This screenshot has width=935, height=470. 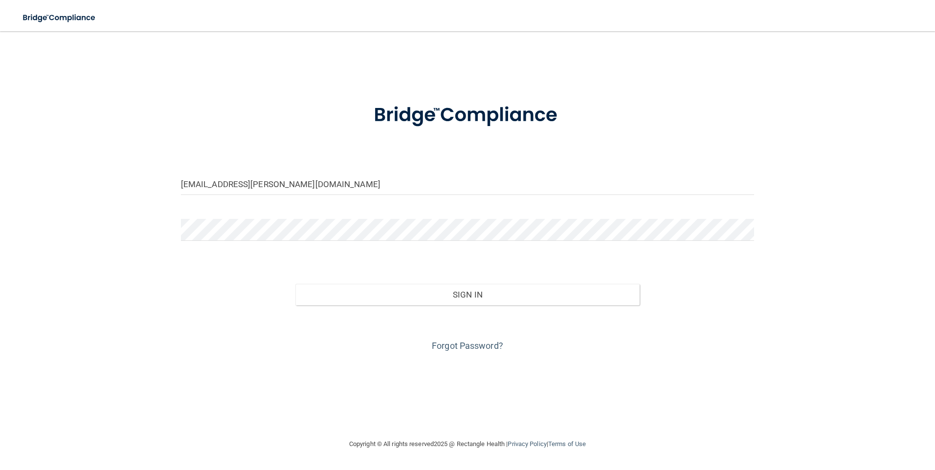 I want to click on a: Terms of Use, so click(x=566, y=444).